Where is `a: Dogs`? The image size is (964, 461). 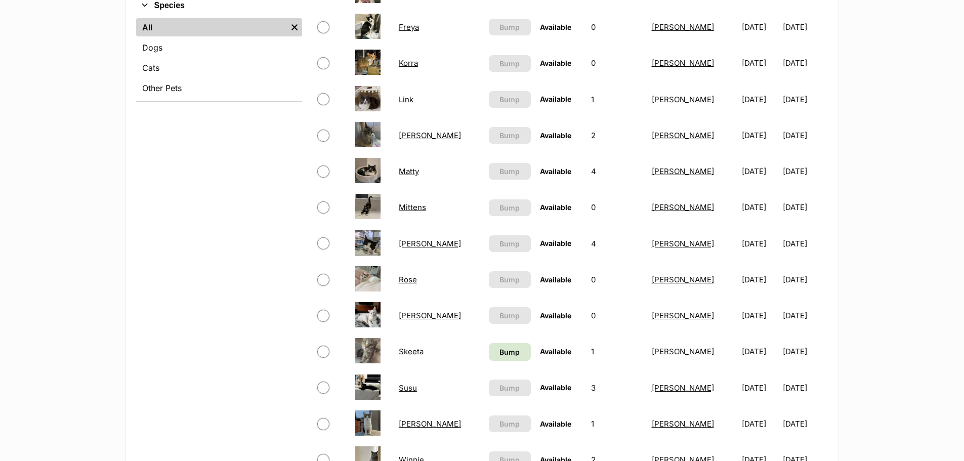
a: Dogs is located at coordinates (219, 48).